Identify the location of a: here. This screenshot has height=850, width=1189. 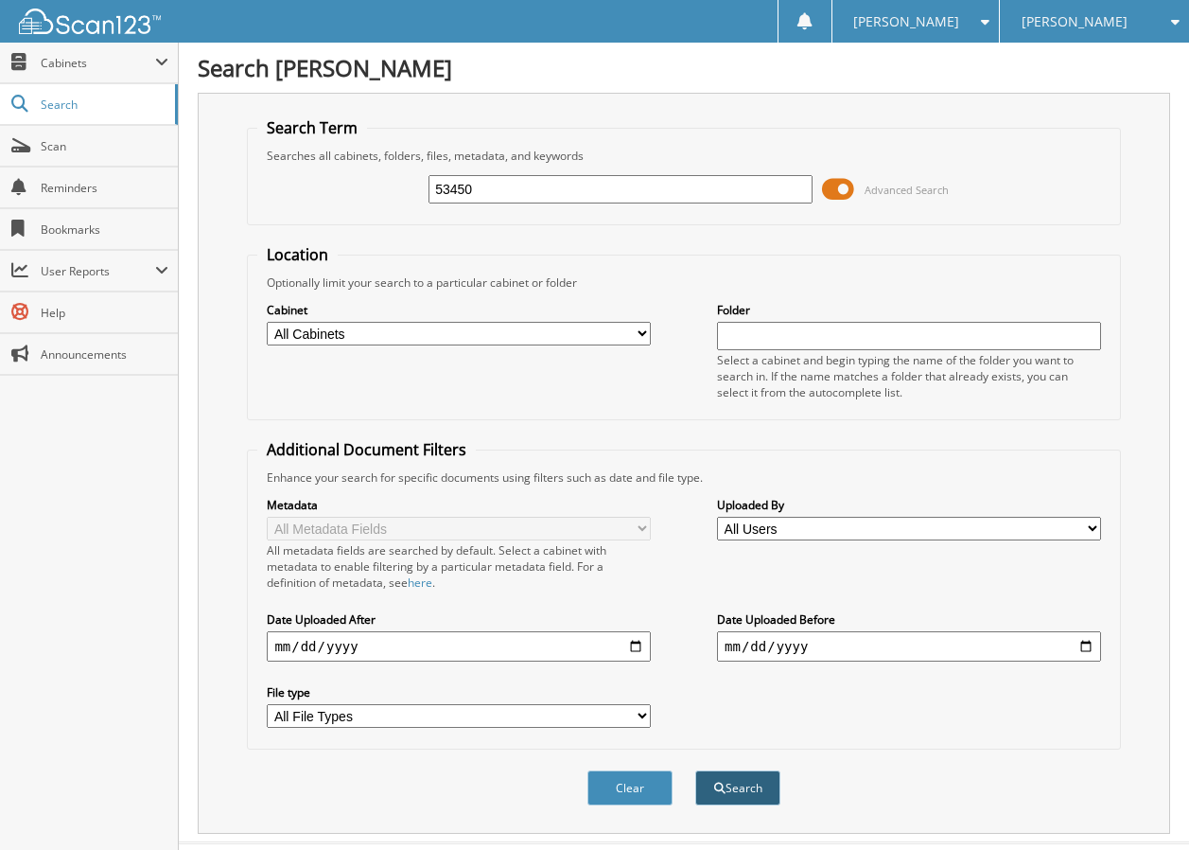
(420, 582).